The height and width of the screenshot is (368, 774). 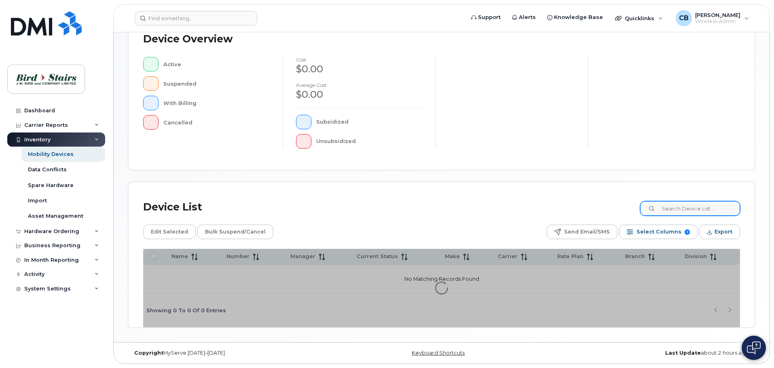 What do you see at coordinates (575, 17) in the screenshot?
I see `a: Knowledge Base` at bounding box center [575, 17].